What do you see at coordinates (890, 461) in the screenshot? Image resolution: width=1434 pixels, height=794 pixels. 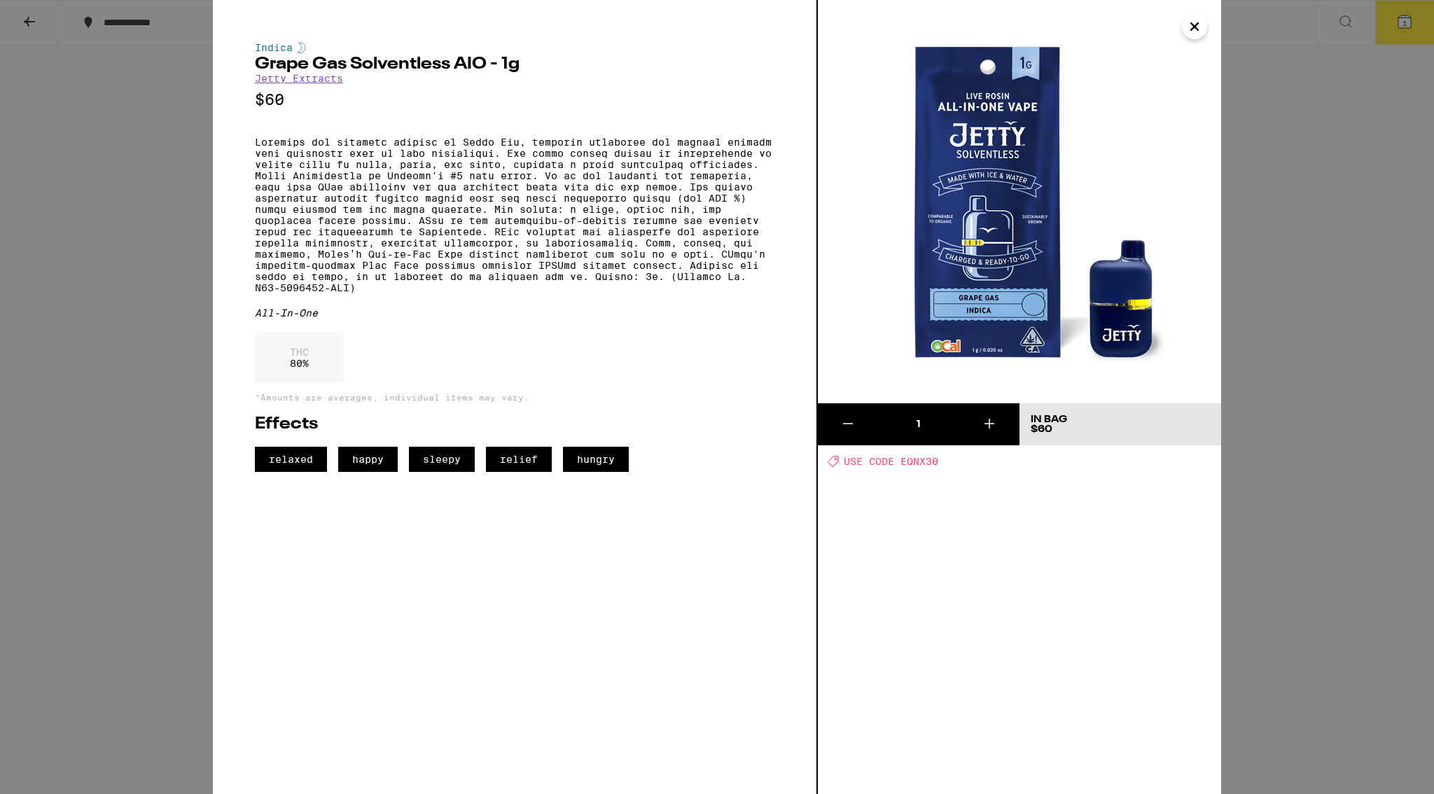 I see `span: USE CODE EQNX30` at bounding box center [890, 461].